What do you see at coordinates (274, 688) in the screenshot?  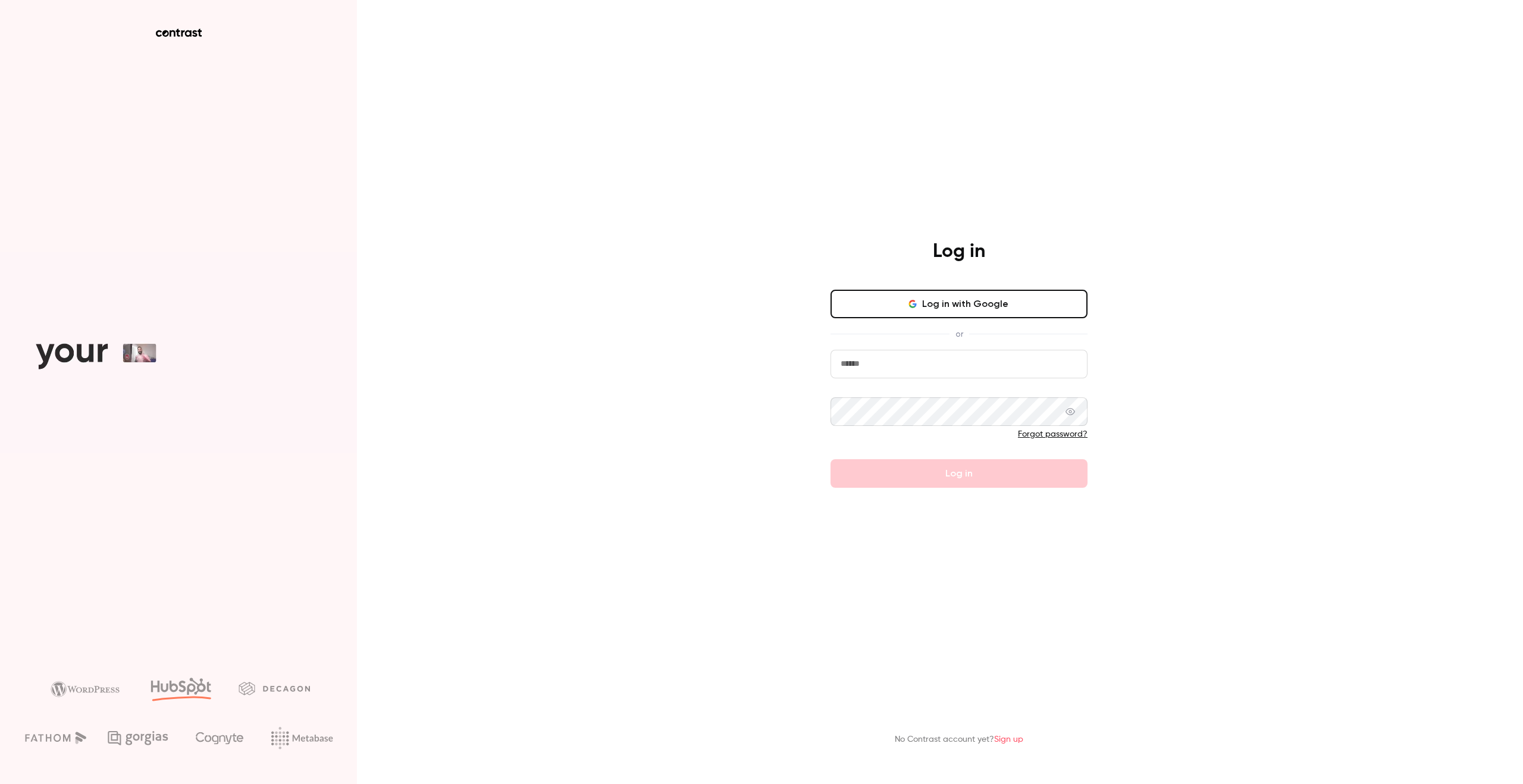 I see `img: decagon` at bounding box center [274, 688].